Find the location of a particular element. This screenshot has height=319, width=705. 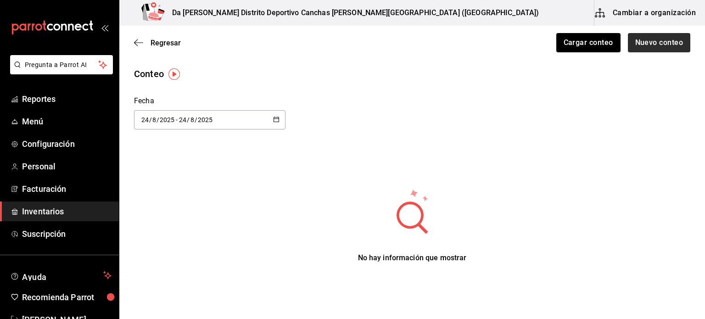

a: Pregunta a Parrot AI is located at coordinates (60, 71).